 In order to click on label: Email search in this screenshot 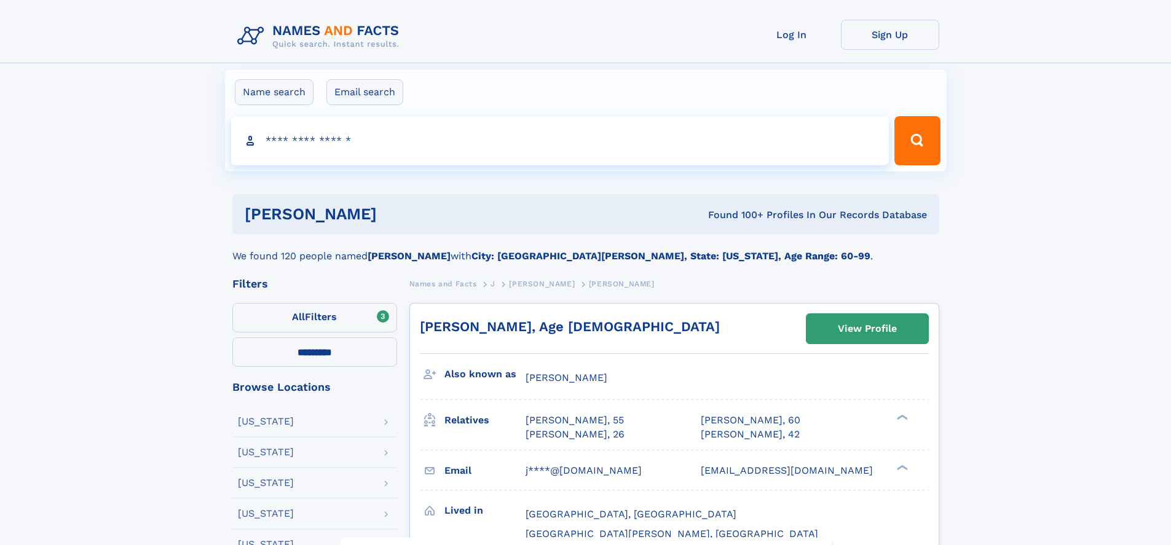, I will do `click(364, 92)`.